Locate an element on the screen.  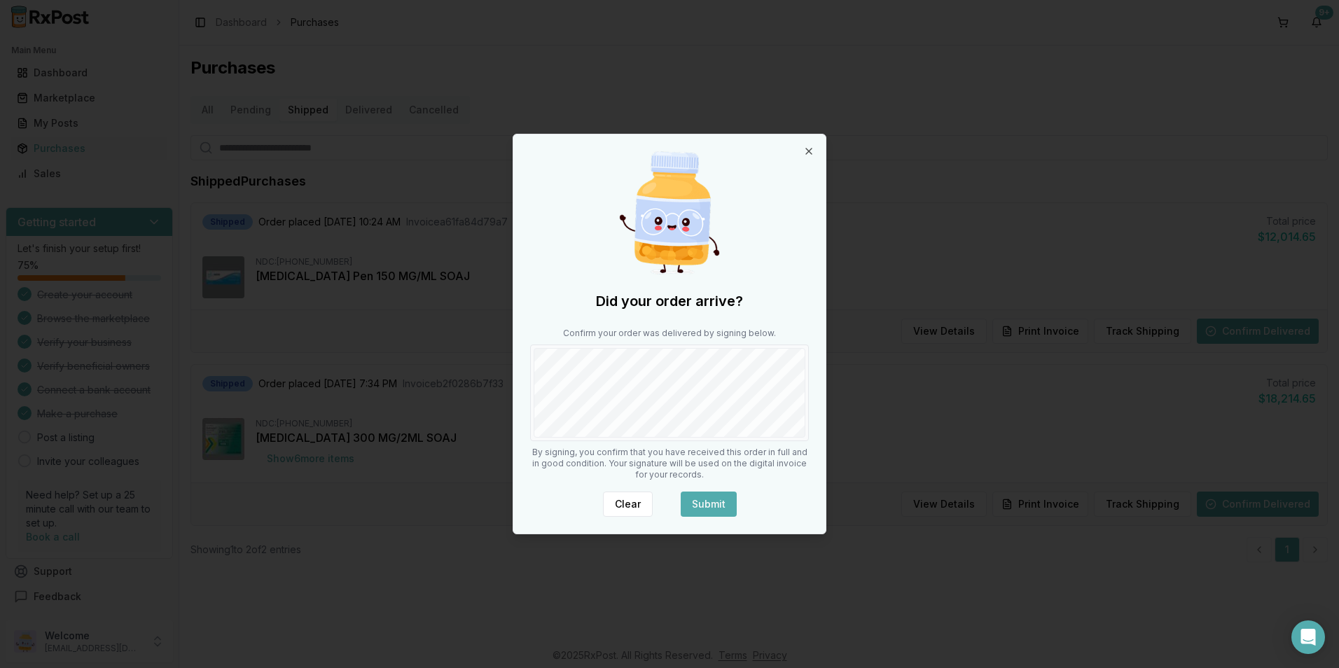
button: Clear is located at coordinates (628, 504).